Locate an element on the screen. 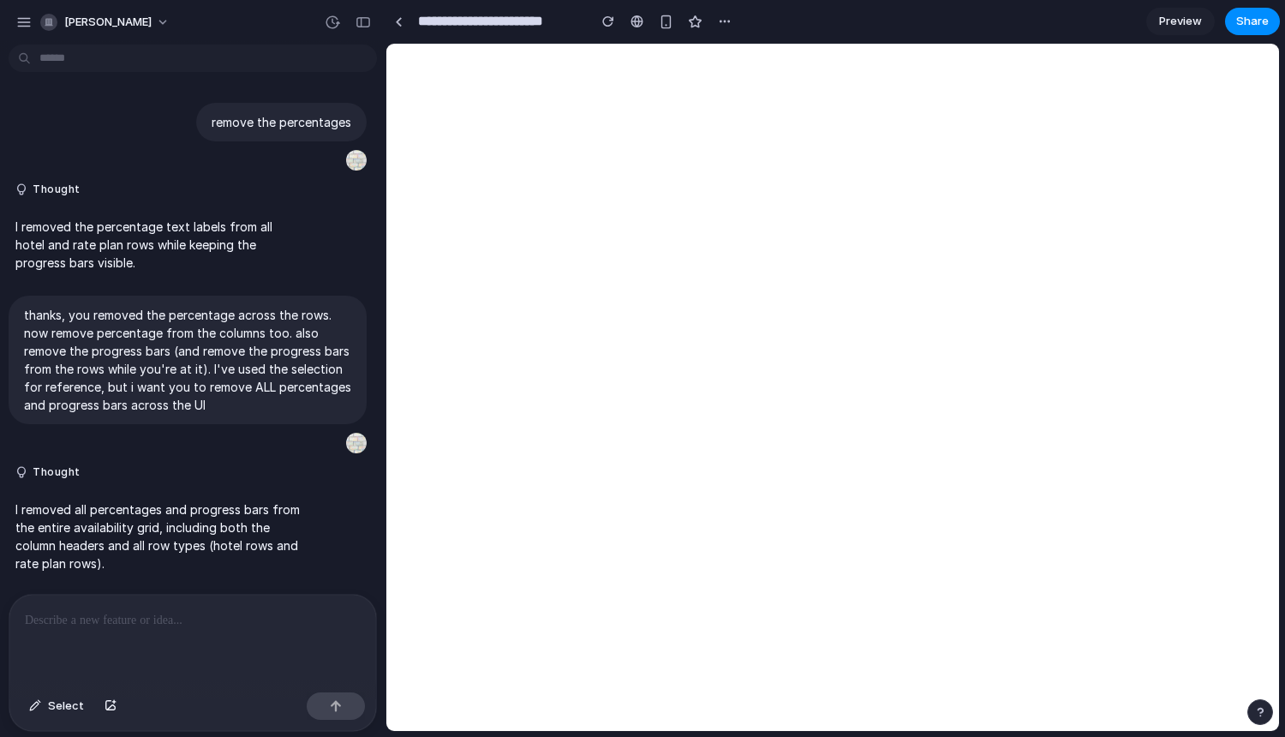 This screenshot has height=737, width=1285. p: I removed all percentages and progress bars from the entire availability grid, including both the... is located at coordinates (158, 536).